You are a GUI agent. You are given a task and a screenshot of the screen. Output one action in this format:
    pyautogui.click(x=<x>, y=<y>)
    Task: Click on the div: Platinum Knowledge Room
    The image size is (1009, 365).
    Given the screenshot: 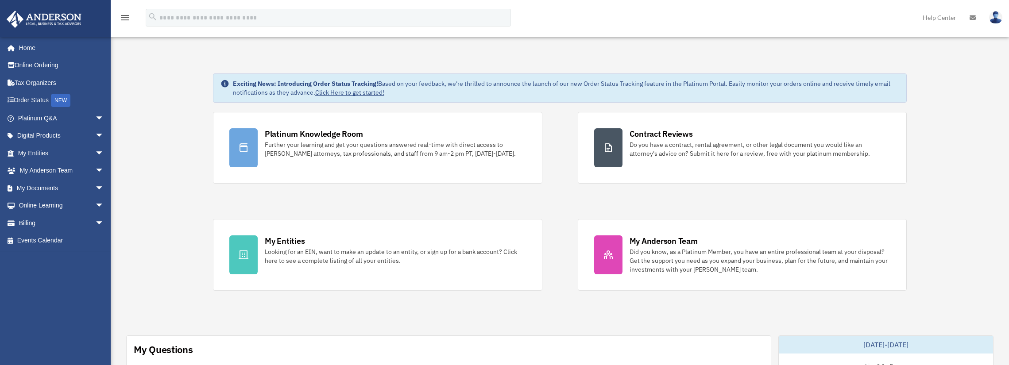 What is the action you would take?
    pyautogui.click(x=314, y=134)
    